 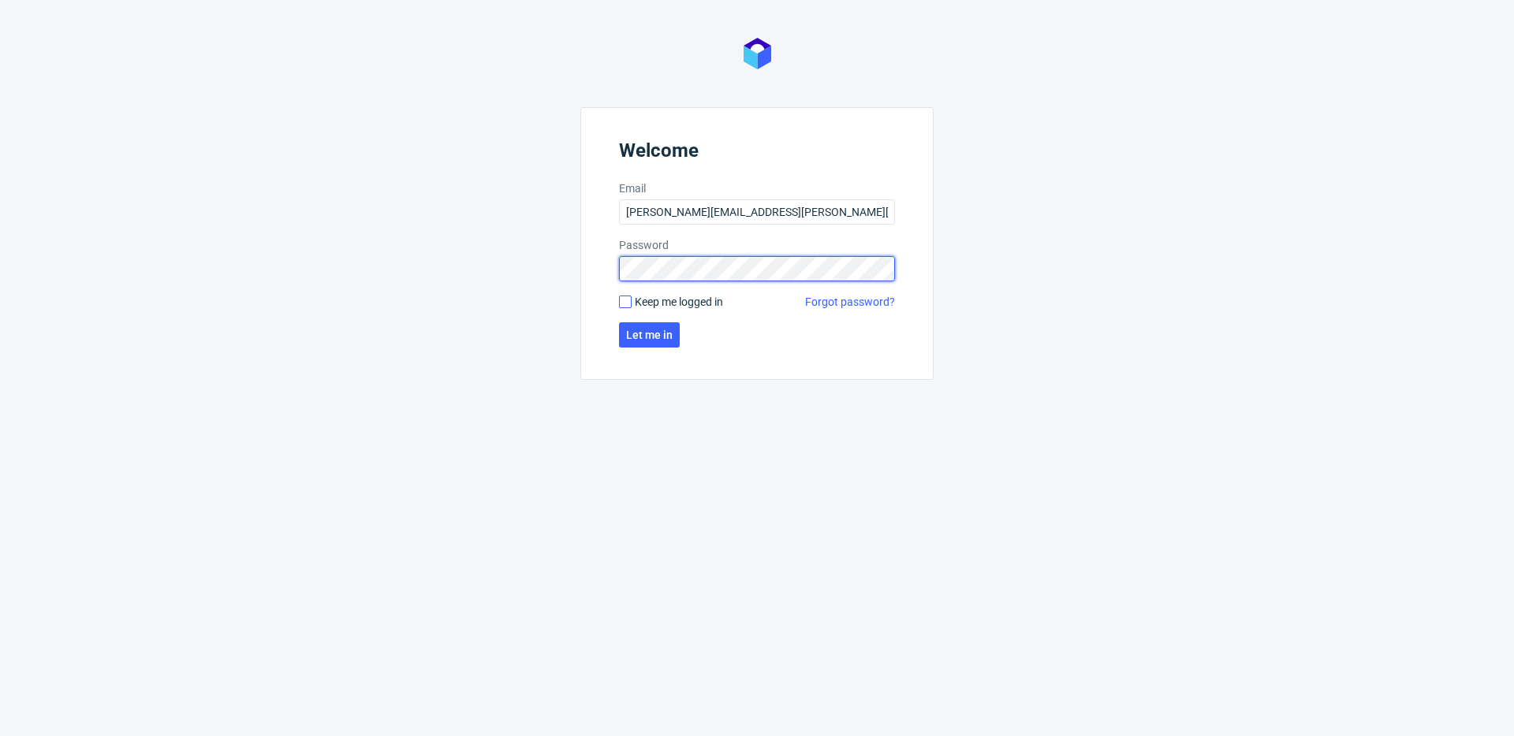 What do you see at coordinates (757, 212) in the screenshot?
I see `input: you@youremail.com` at bounding box center [757, 212].